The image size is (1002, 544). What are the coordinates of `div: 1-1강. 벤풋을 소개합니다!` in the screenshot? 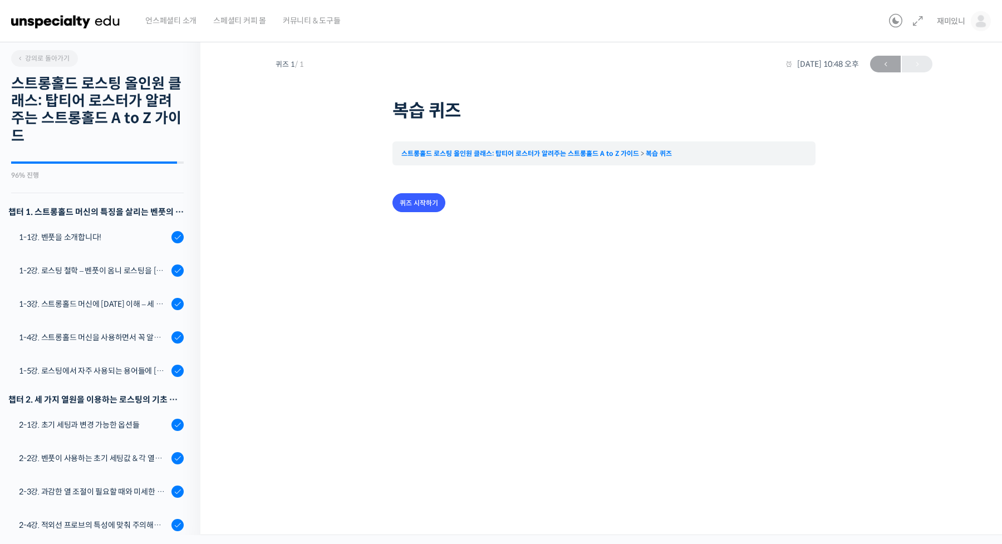 It's located at (94, 237).